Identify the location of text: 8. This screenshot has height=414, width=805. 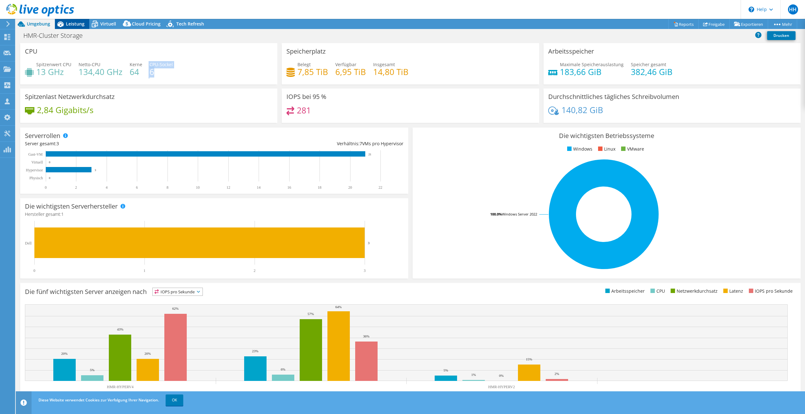
(167, 188).